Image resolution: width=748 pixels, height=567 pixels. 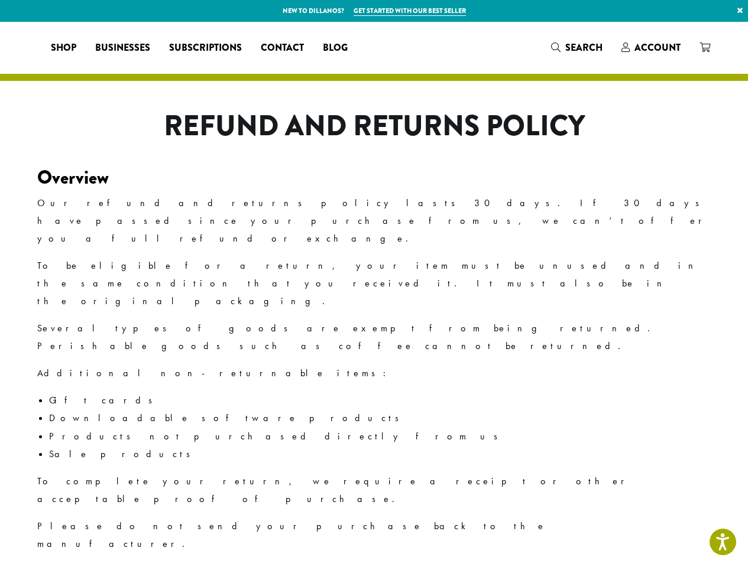 What do you see at coordinates (374, 373) in the screenshot?
I see `p: Additional non-returnable items:` at bounding box center [374, 373].